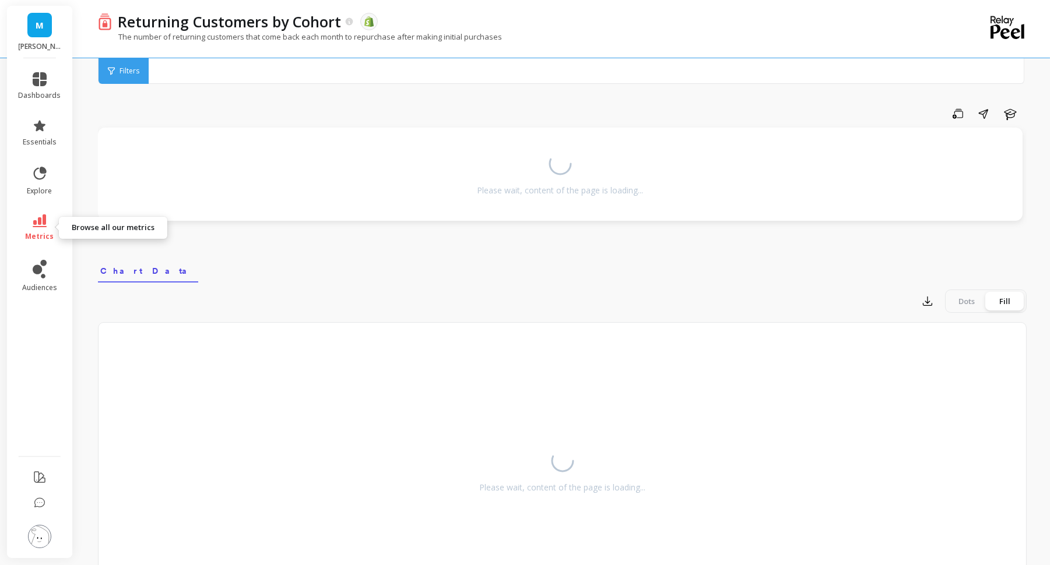 This screenshot has height=565, width=1050. I want to click on p: maude, so click(40, 47).